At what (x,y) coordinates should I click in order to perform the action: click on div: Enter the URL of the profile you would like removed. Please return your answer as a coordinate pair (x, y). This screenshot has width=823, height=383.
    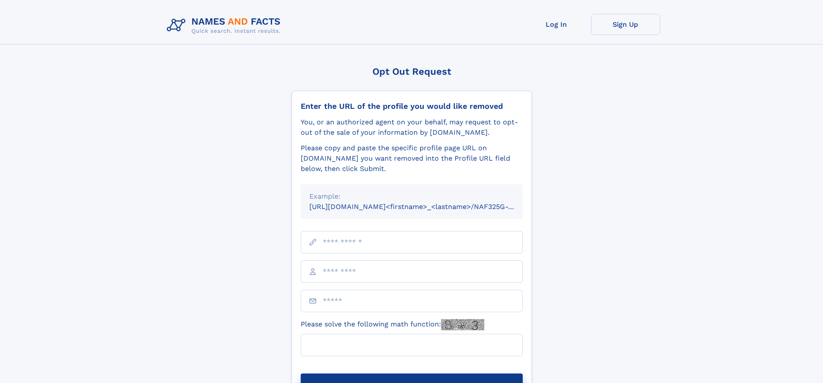
    Looking at the image, I should click on (412, 106).